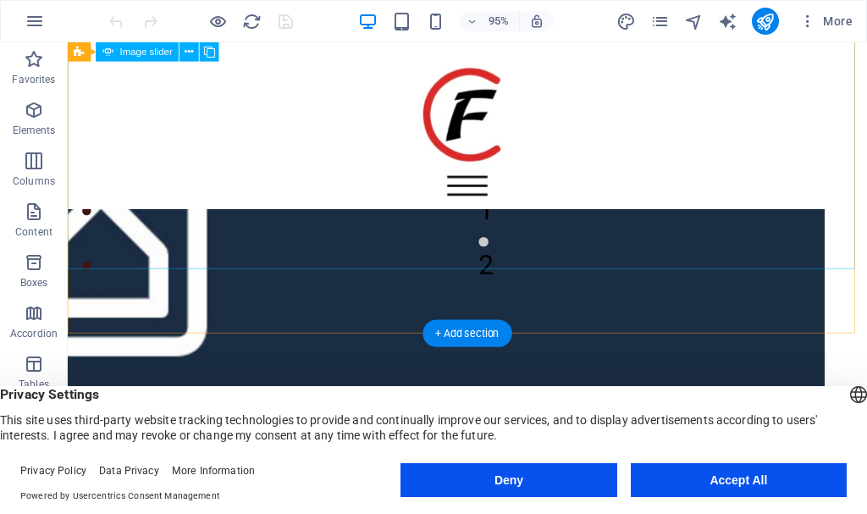 The height and width of the screenshot is (514, 867). I want to click on p: Accordion, so click(34, 334).